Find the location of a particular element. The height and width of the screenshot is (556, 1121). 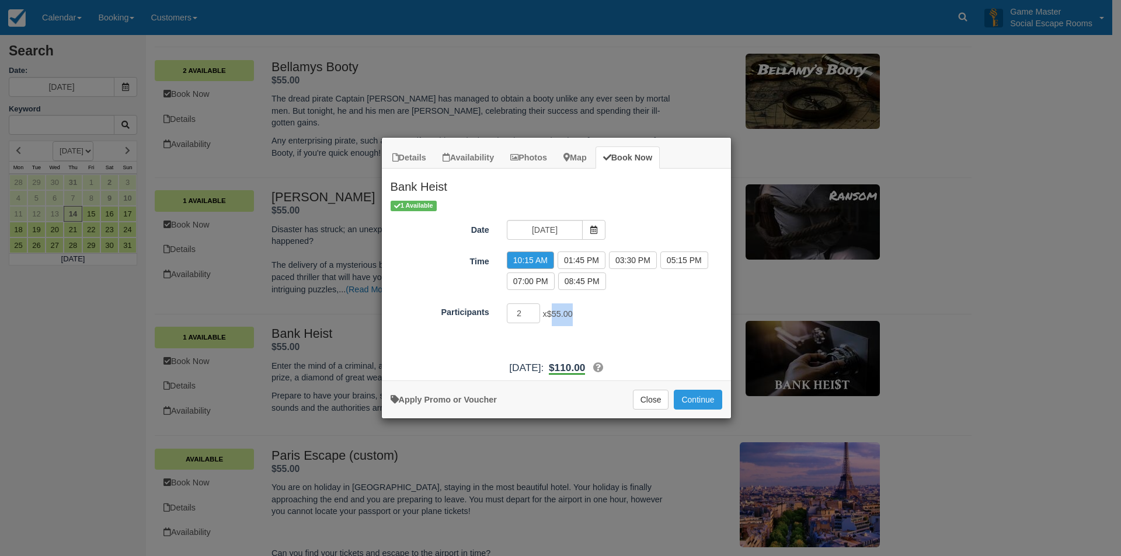

a: Photos is located at coordinates (528, 158).